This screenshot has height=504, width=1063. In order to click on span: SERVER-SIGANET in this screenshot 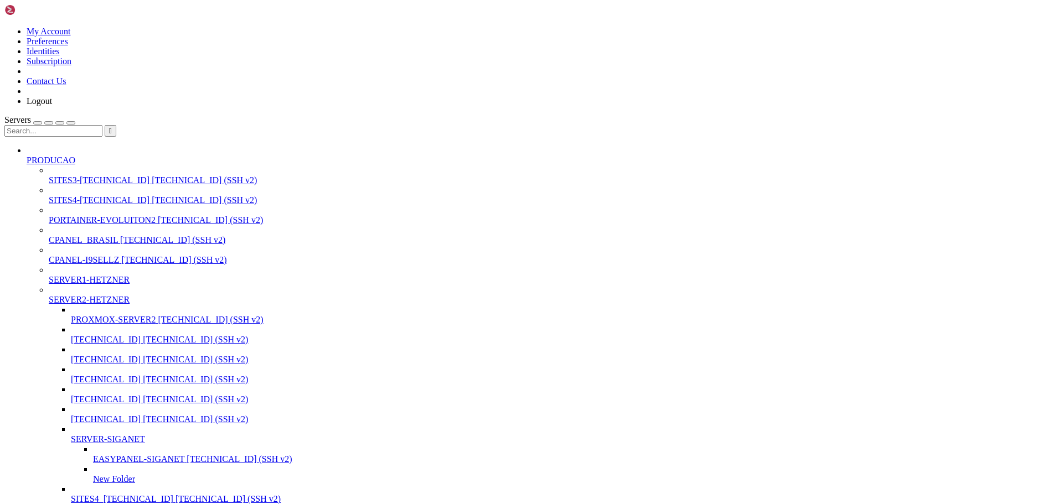, I will do `click(108, 439)`.